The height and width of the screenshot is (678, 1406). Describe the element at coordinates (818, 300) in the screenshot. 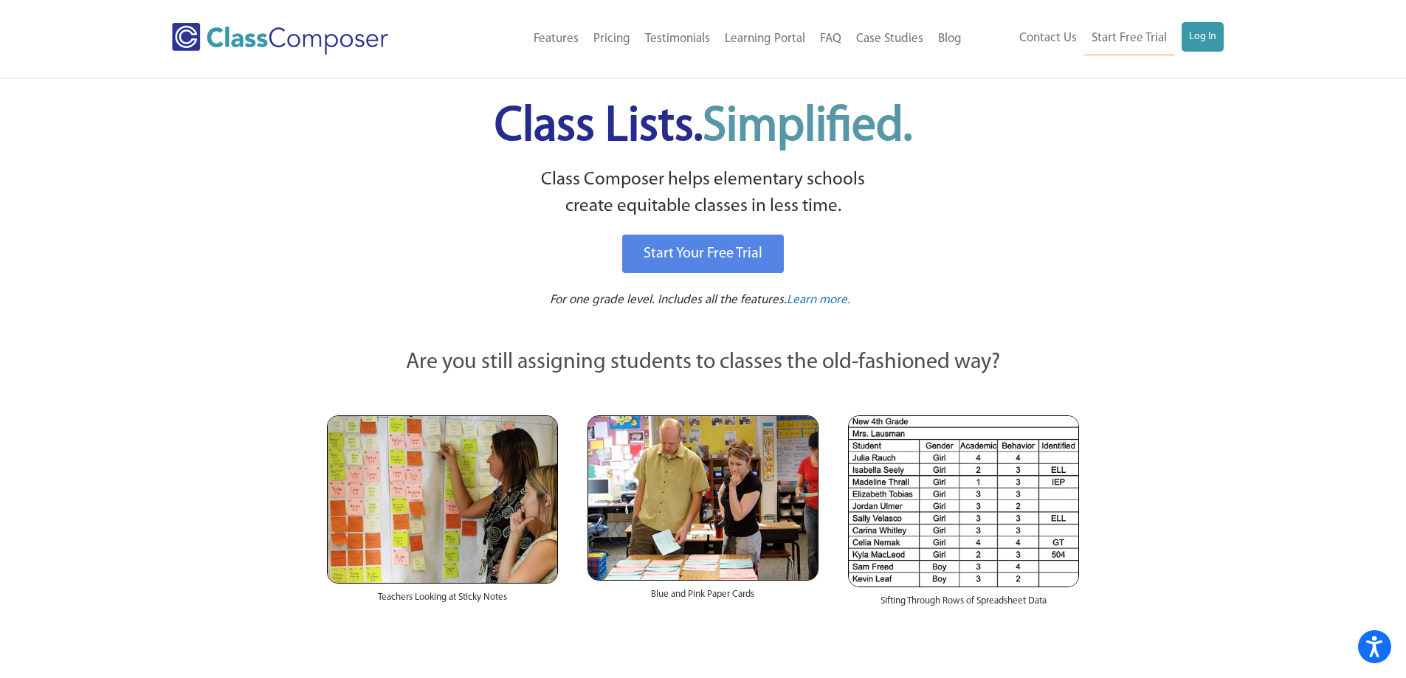

I see `span: Learn more.` at that location.